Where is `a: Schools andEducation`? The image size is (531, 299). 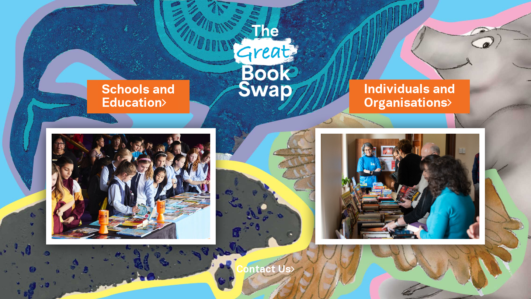
a: Schools andEducation is located at coordinates (138, 97).